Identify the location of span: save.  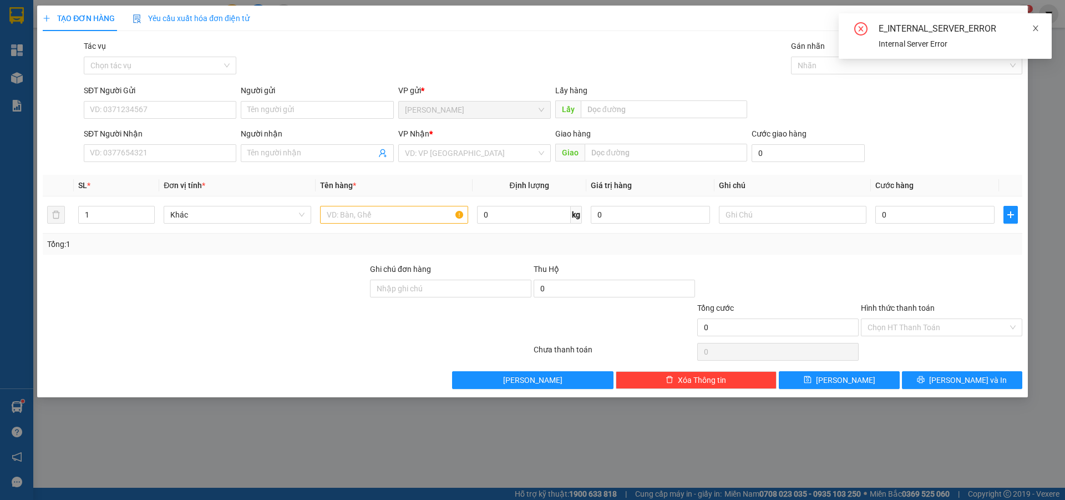
(807, 380).